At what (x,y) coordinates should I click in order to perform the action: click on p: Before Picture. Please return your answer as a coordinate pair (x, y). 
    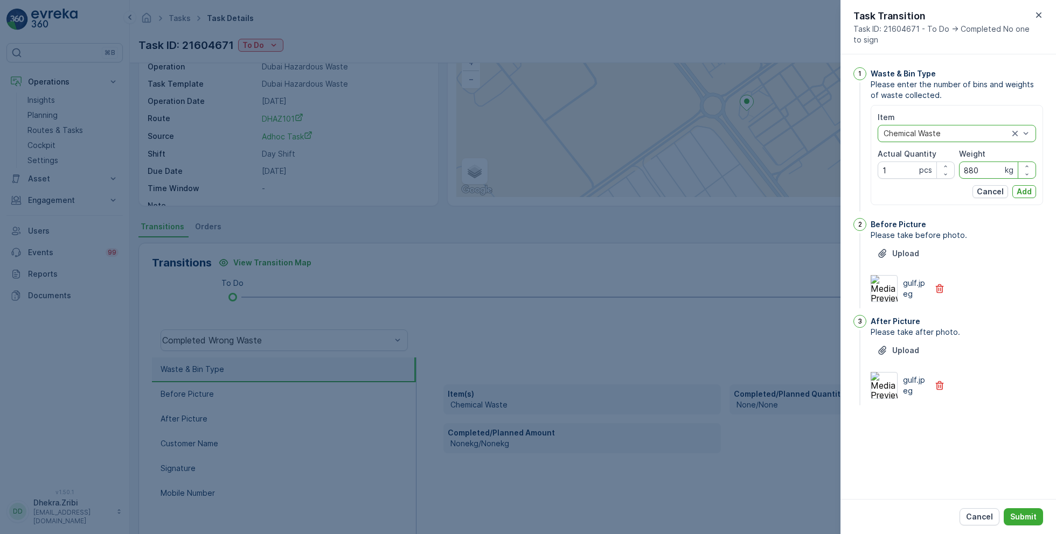
    Looking at the image, I should click on (898, 225).